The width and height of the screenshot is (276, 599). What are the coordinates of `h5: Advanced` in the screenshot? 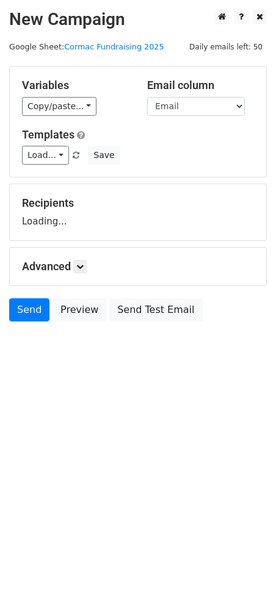 It's located at (138, 267).